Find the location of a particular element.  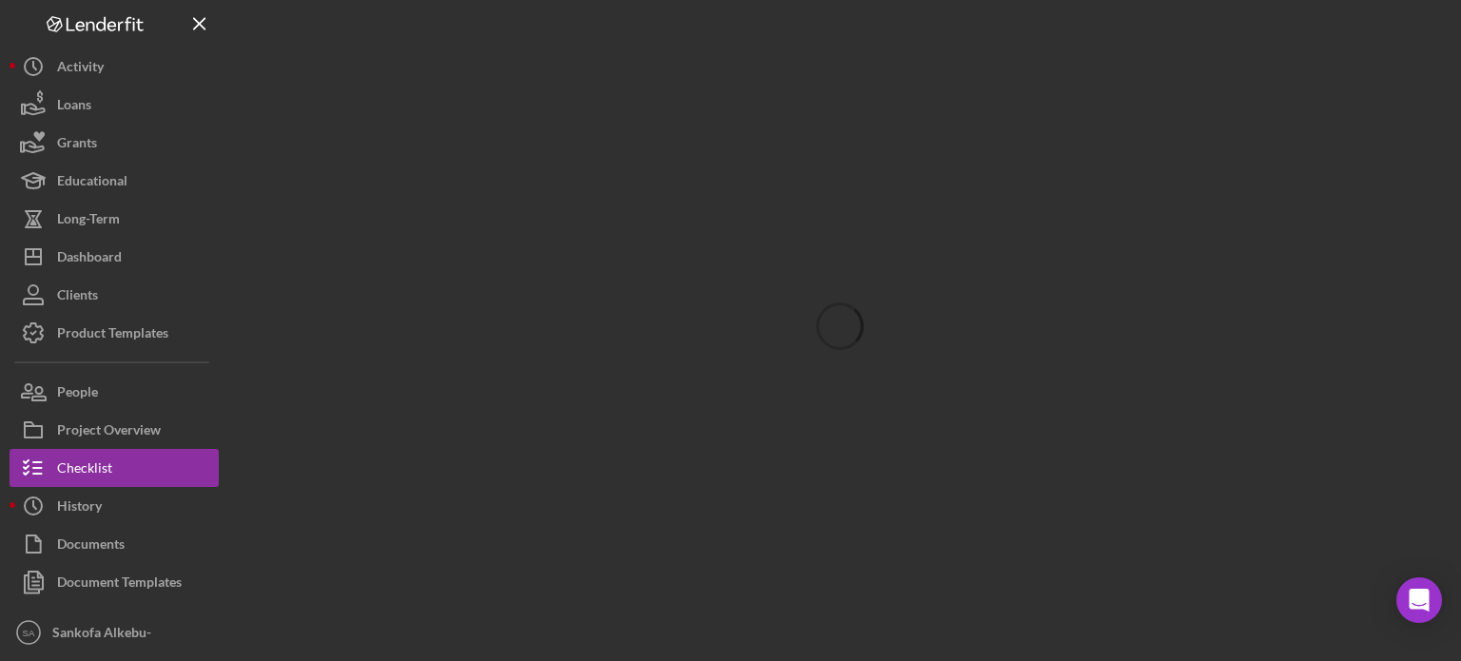

a: Document Templates is located at coordinates (114, 582).